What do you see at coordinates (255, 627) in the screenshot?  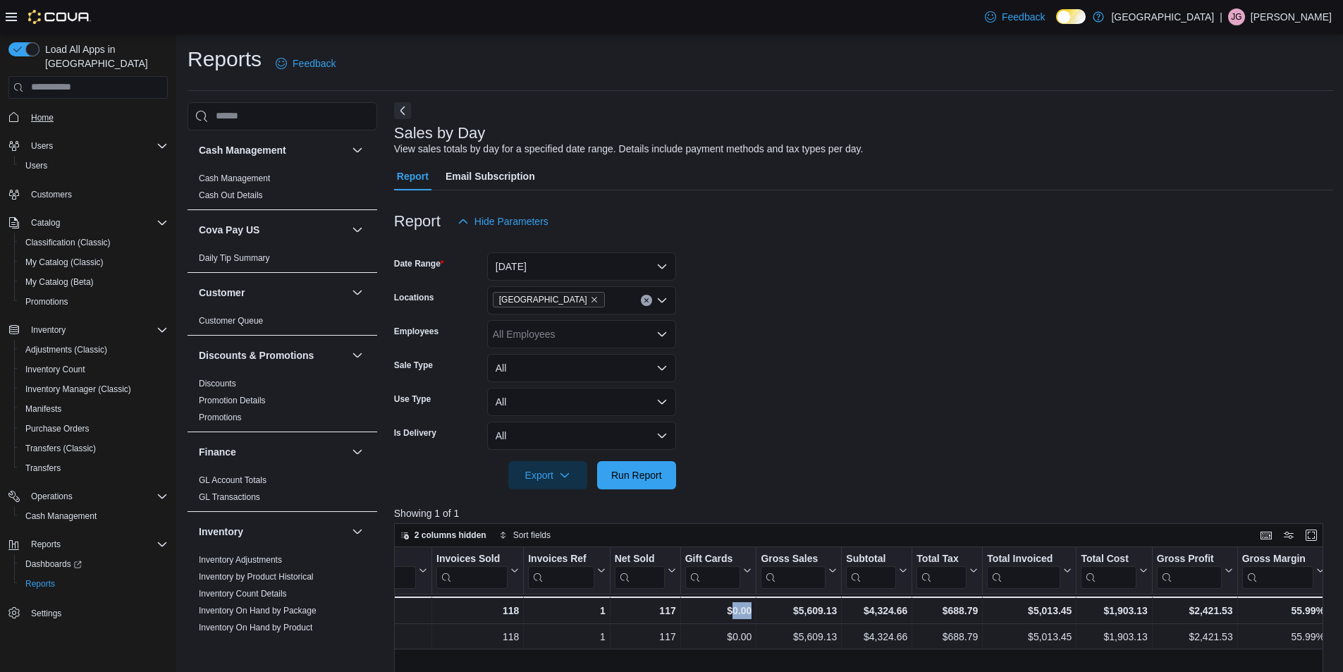 I see `a: Inventory On Hand by Product` at bounding box center [255, 627].